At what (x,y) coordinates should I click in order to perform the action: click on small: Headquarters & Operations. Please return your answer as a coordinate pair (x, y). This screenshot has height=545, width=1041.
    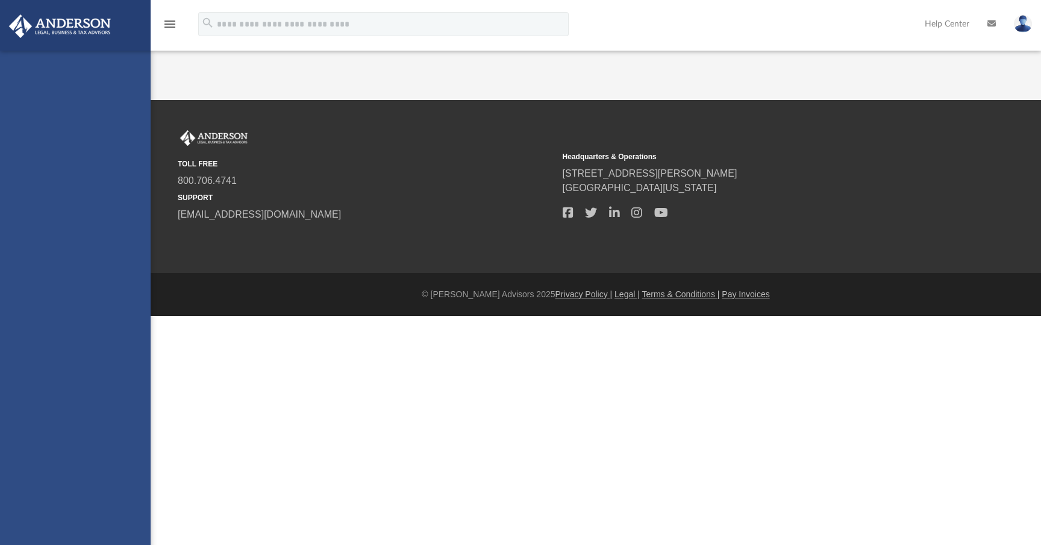
    Looking at the image, I should click on (751, 157).